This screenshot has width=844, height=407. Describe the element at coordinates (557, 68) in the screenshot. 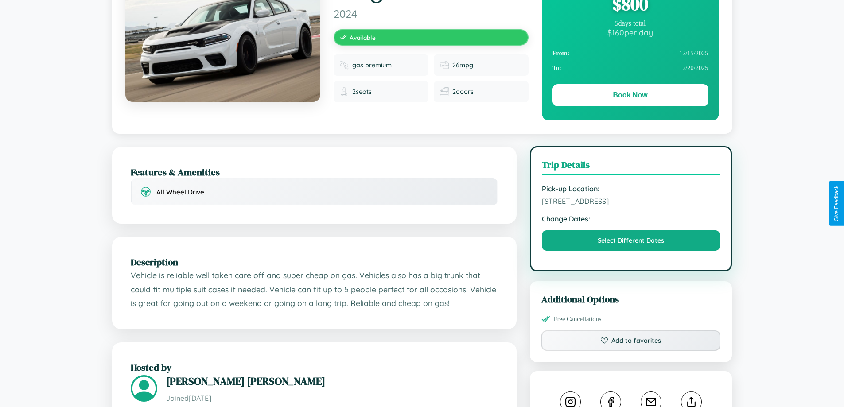

I see `strong: To:` at that location.